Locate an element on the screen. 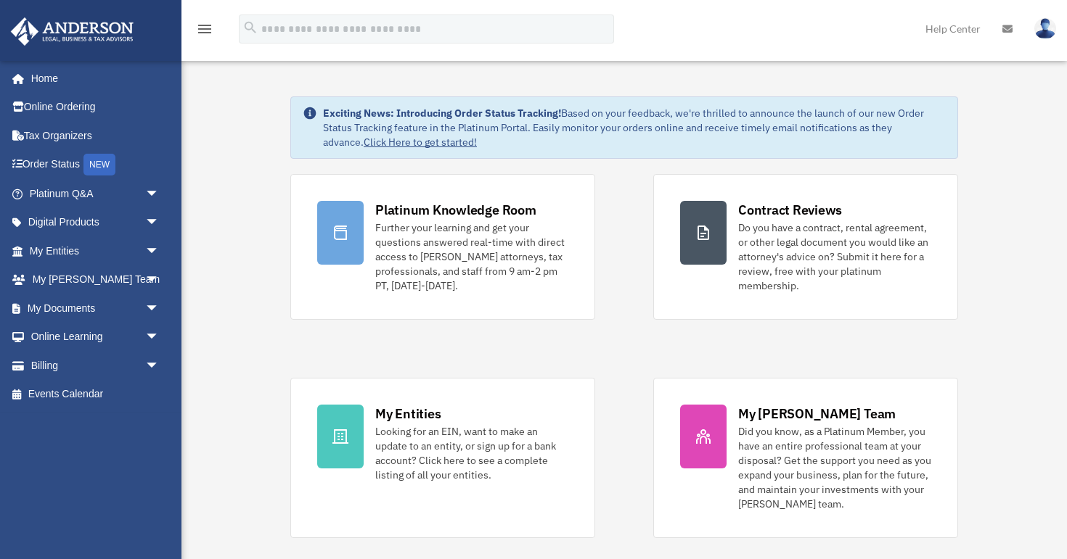 The image size is (1067, 559). i: menu is located at coordinates (205, 29).